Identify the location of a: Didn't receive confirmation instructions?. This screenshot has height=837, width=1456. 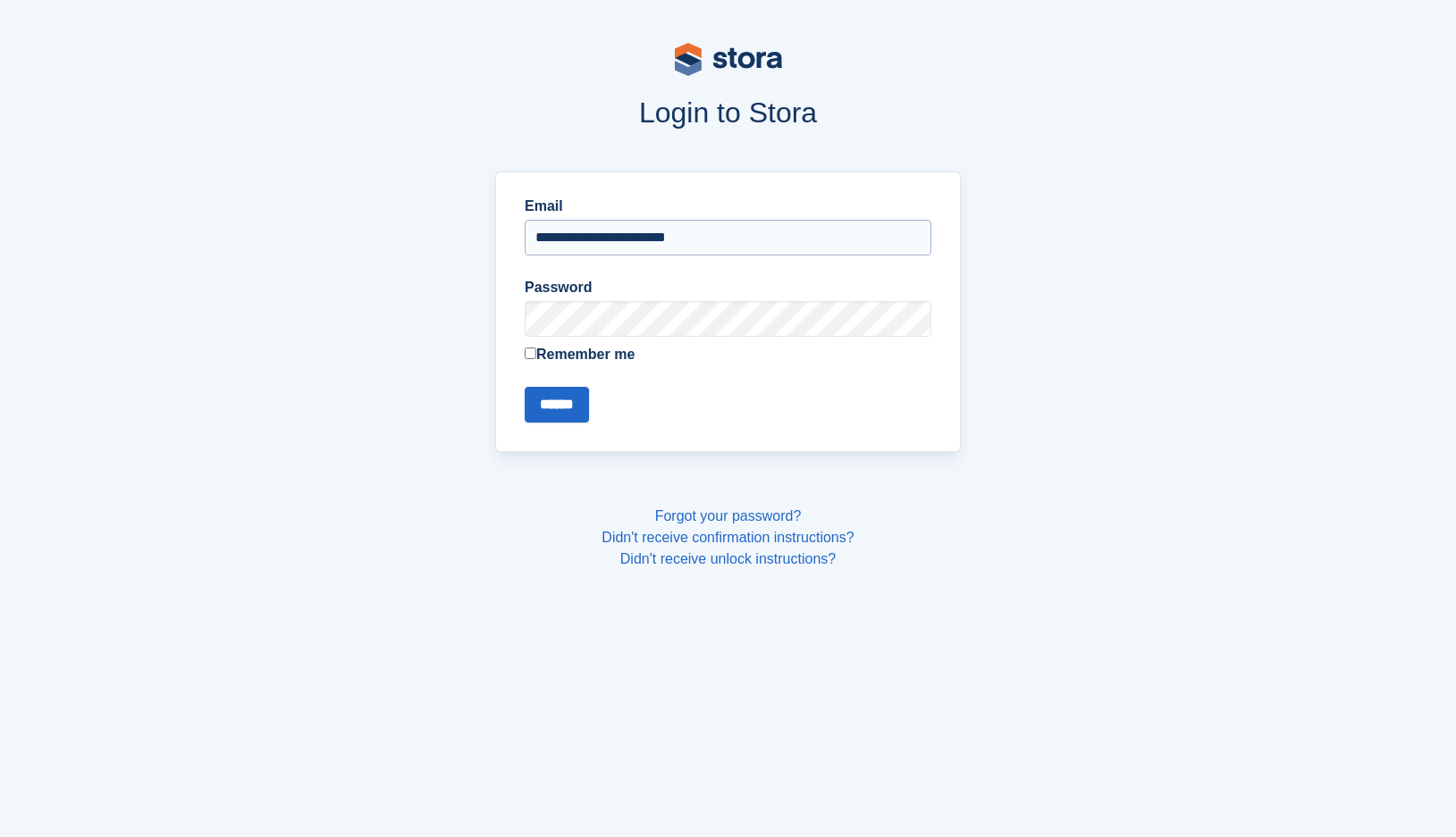
(728, 537).